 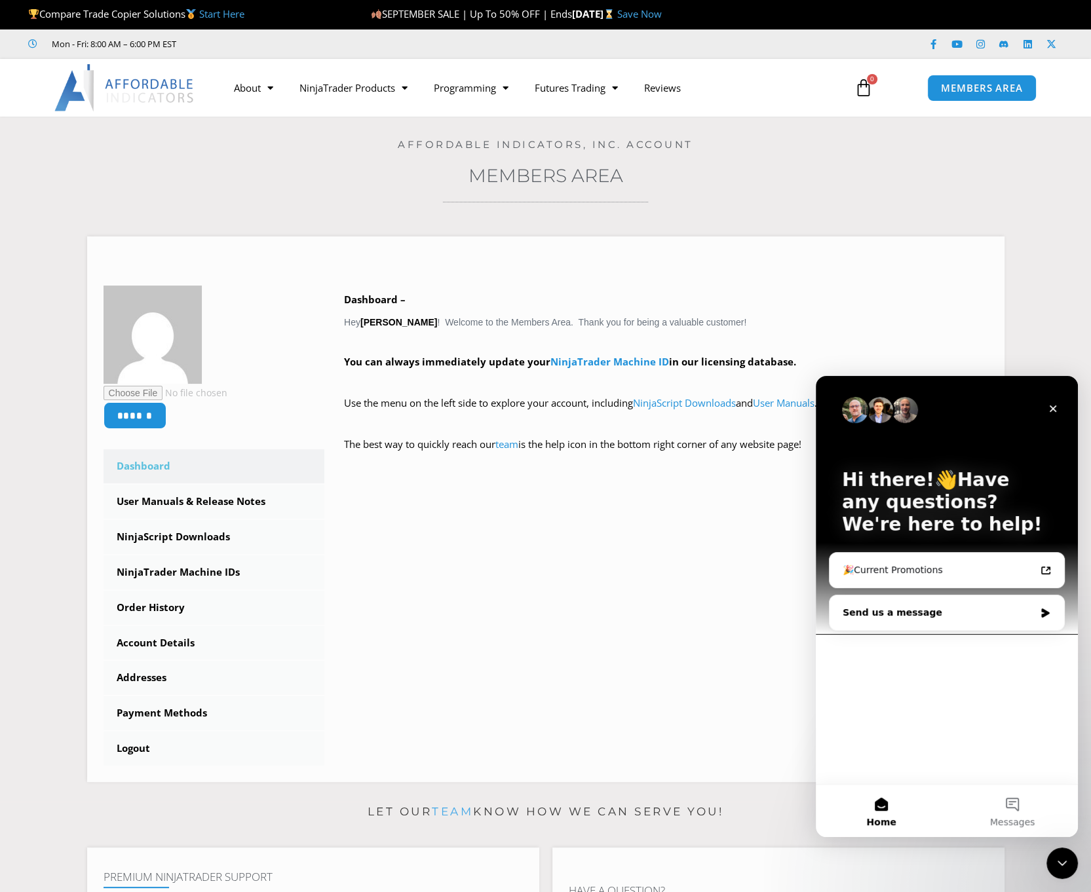 I want to click on b: Dashboard –, so click(x=375, y=299).